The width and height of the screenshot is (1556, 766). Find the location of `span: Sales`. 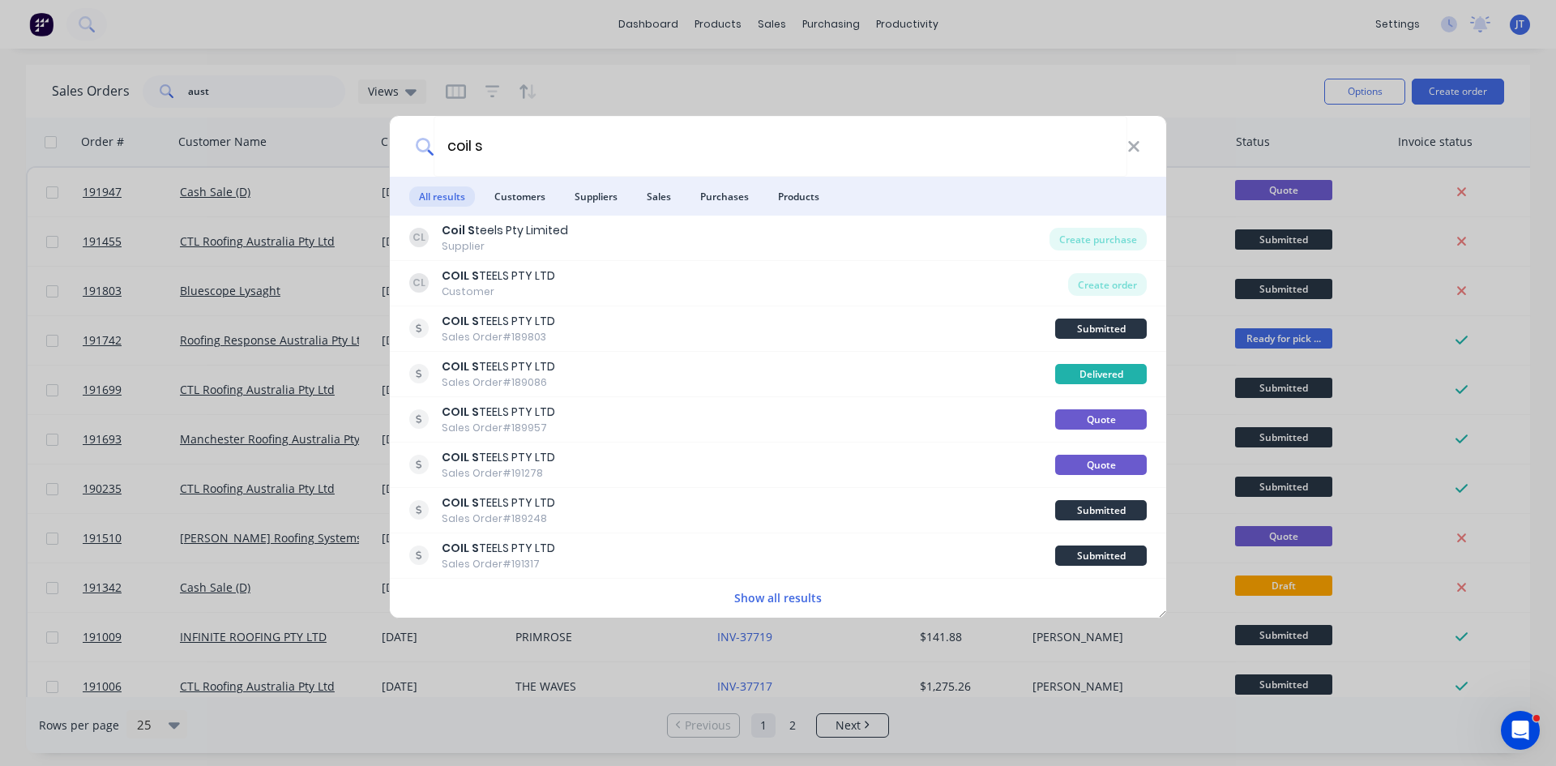

span: Sales is located at coordinates (659, 196).